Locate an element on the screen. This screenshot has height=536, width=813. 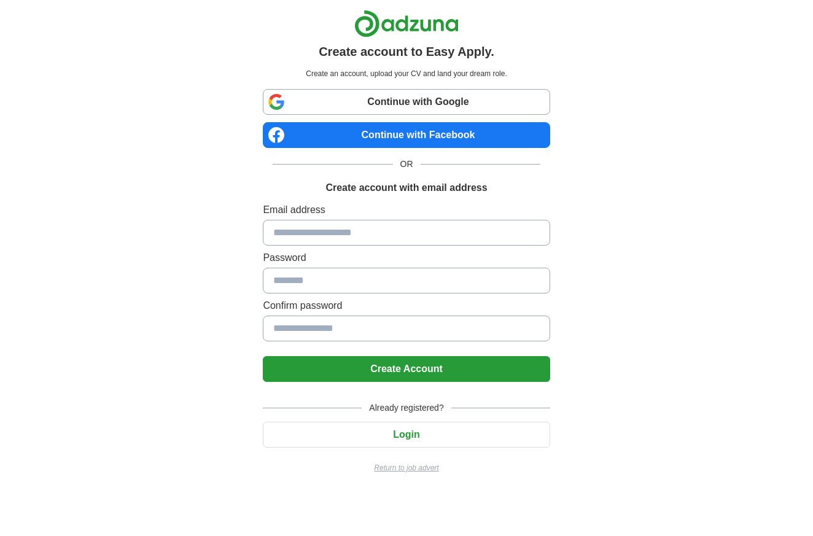
span: OR is located at coordinates (406, 164).